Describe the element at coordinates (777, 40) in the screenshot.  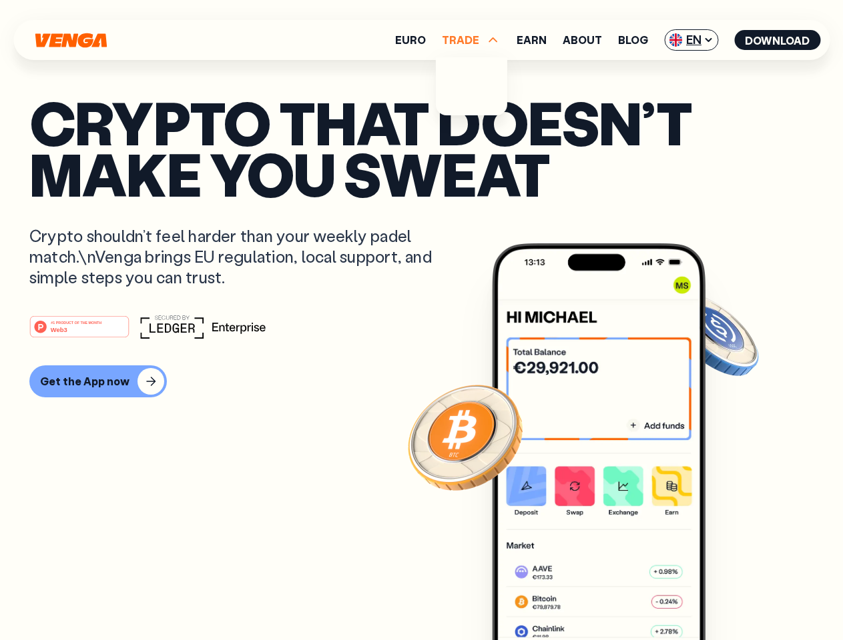
I see `button: Download` at that location.